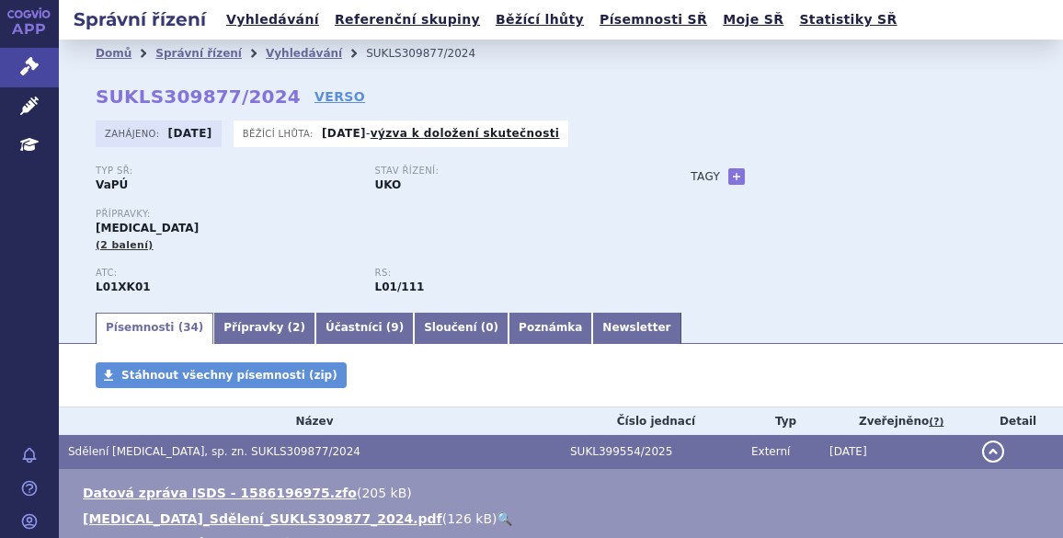 The height and width of the screenshot is (538, 1063). Describe the element at coordinates (111, 185) in the screenshot. I see `strong: VaPÚ` at that location.